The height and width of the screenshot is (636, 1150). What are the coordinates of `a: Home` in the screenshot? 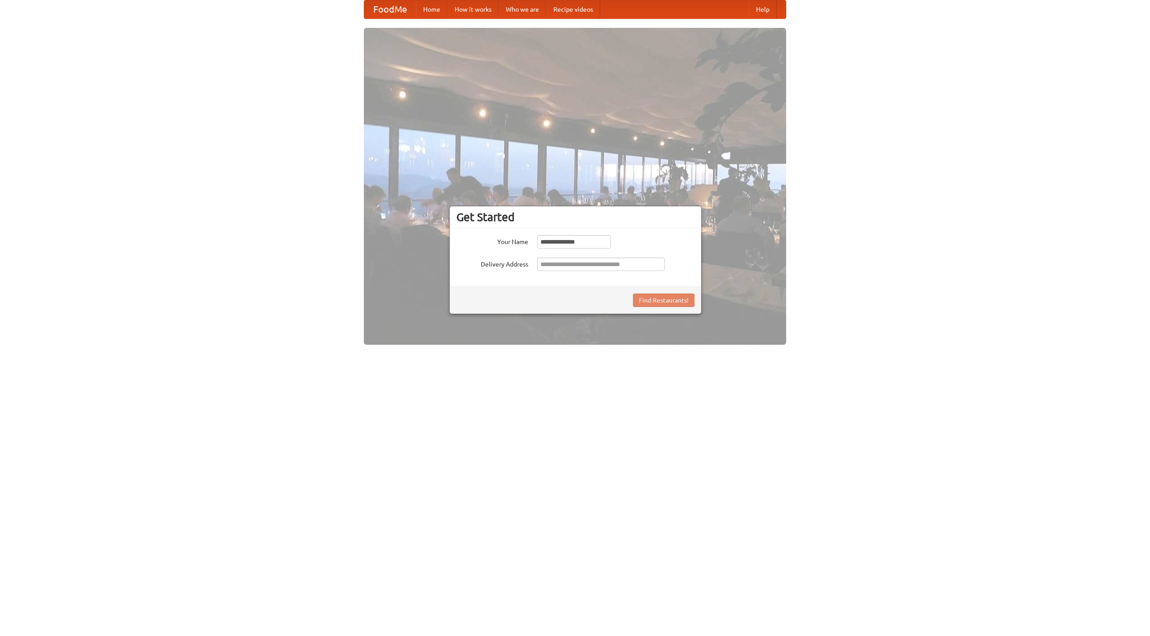 It's located at (432, 9).